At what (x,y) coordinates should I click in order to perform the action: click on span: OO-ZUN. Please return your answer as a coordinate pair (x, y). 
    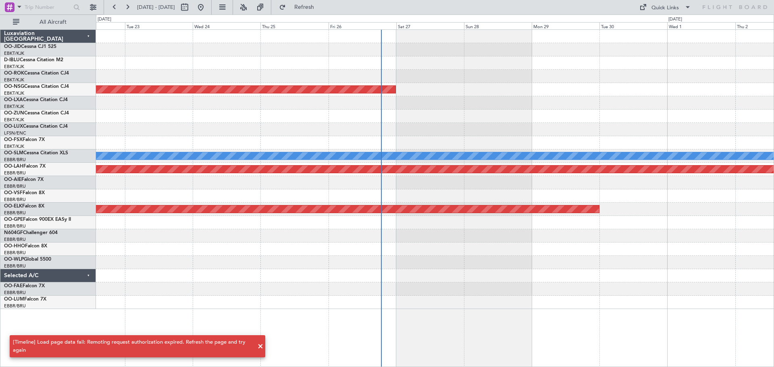
    Looking at the image, I should click on (14, 113).